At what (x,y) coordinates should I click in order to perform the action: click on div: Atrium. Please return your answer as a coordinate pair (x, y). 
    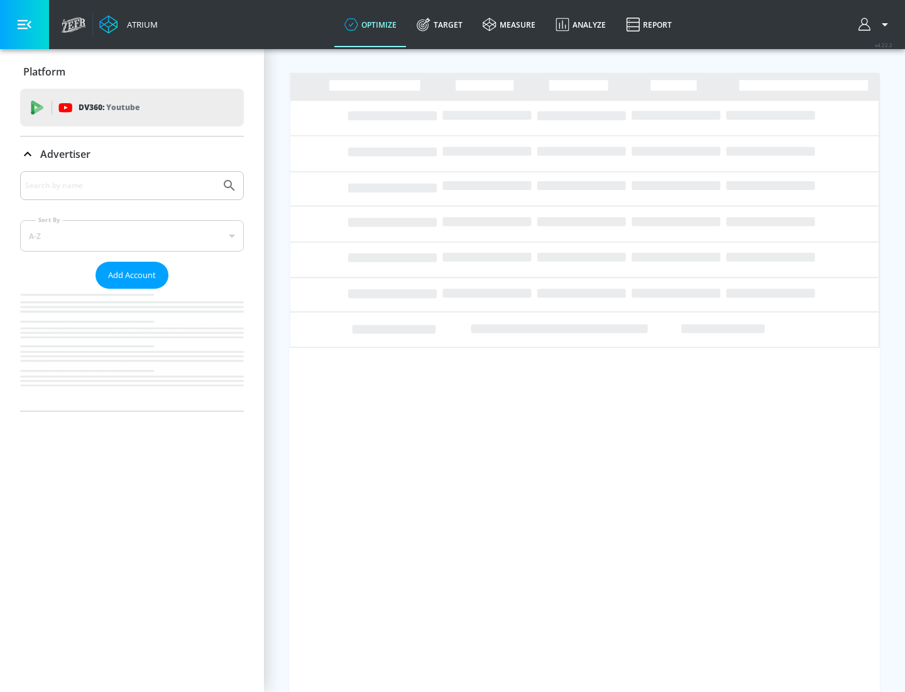
    Looking at the image, I should click on (140, 25).